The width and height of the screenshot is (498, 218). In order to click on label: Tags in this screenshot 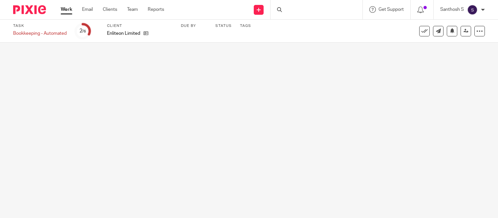, I will do `click(246, 26)`.